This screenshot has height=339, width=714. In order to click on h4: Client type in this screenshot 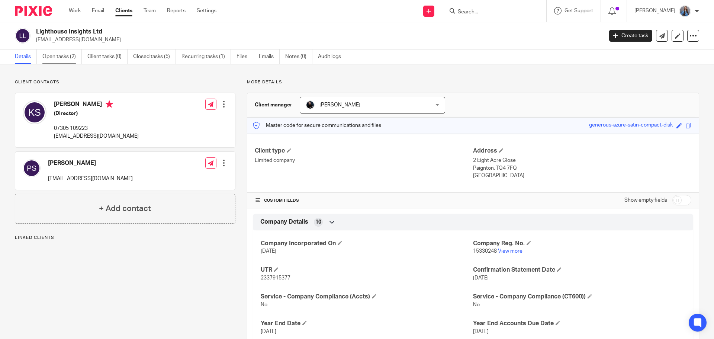, I will do `click(364, 151)`.